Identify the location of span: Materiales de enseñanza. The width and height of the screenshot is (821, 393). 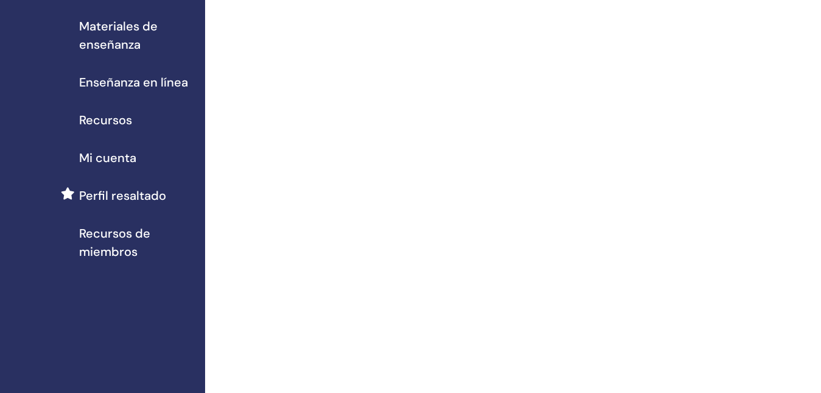
(137, 35).